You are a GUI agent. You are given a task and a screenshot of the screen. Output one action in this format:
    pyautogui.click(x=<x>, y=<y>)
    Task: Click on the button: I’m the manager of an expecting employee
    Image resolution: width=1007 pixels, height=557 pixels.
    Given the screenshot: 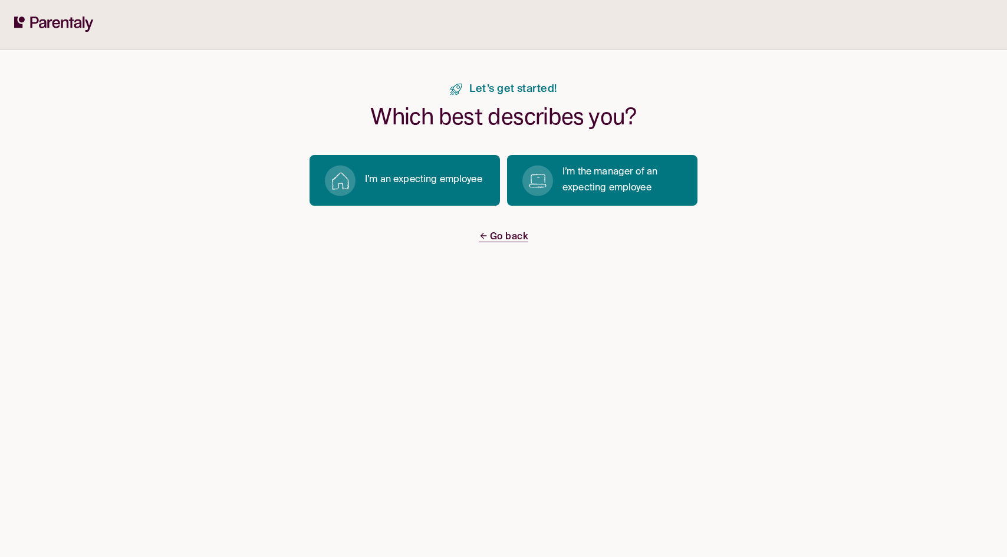 What is the action you would take?
    pyautogui.click(x=602, y=180)
    